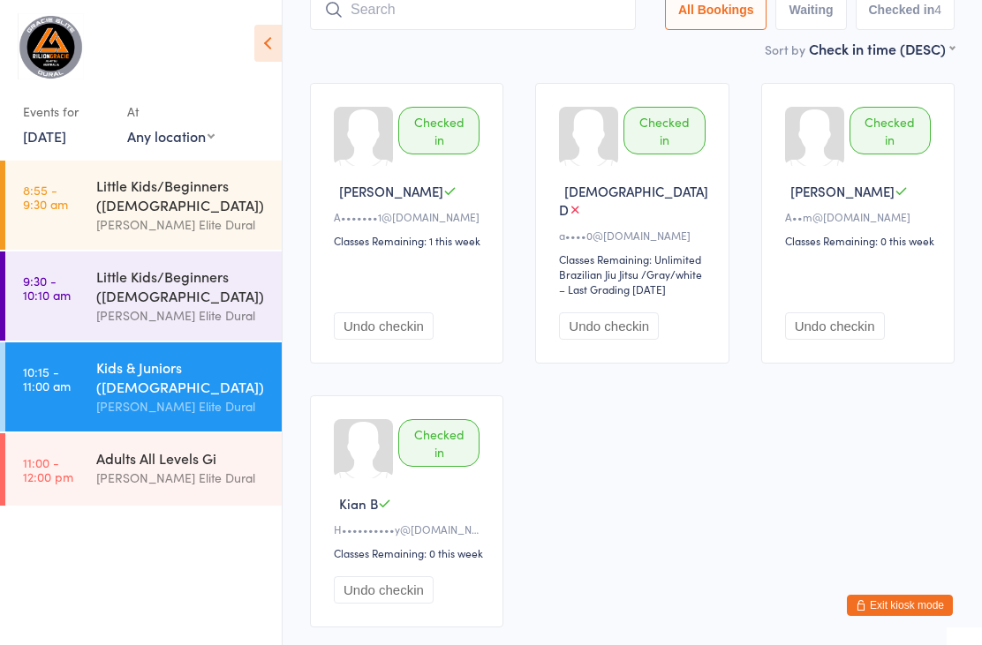 The height and width of the screenshot is (645, 982). What do you see at coordinates (785, 49) in the screenshot?
I see `label: Sort by` at bounding box center [785, 49].